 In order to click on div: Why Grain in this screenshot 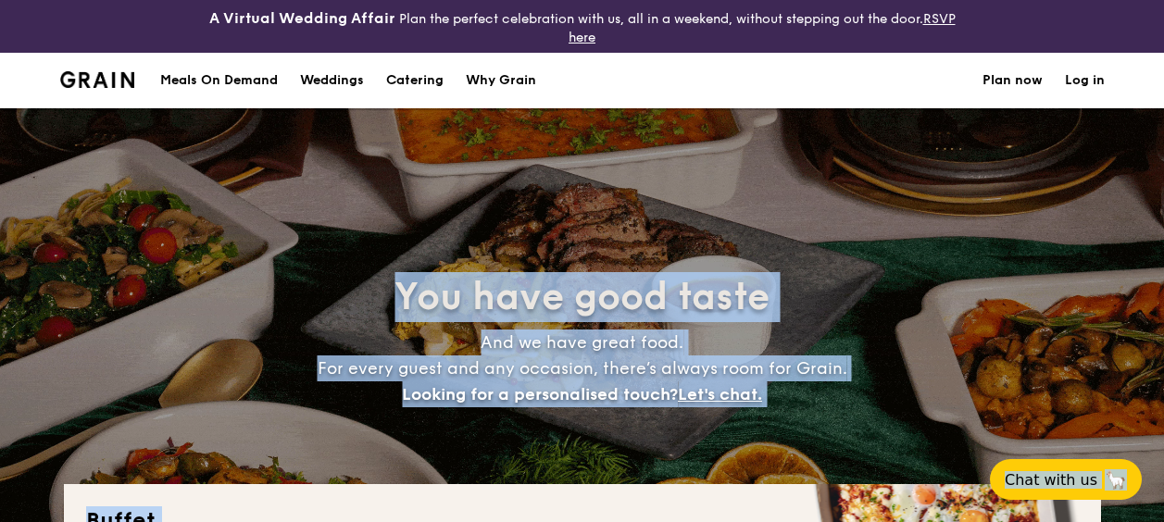, I will do `click(501, 81)`.